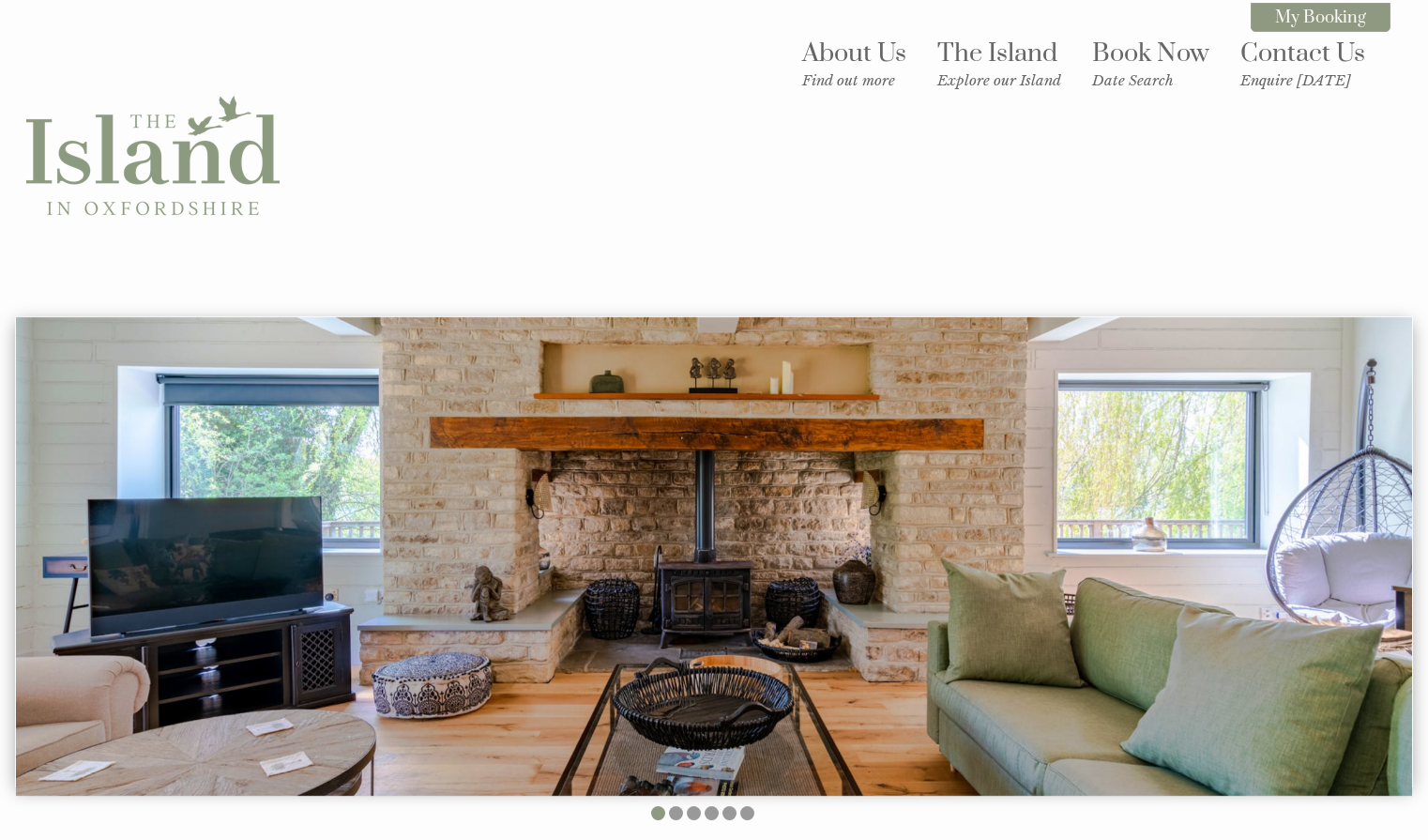 Image resolution: width=1428 pixels, height=840 pixels. Describe the element at coordinates (854, 80) in the screenshot. I see `small: Find out more` at that location.